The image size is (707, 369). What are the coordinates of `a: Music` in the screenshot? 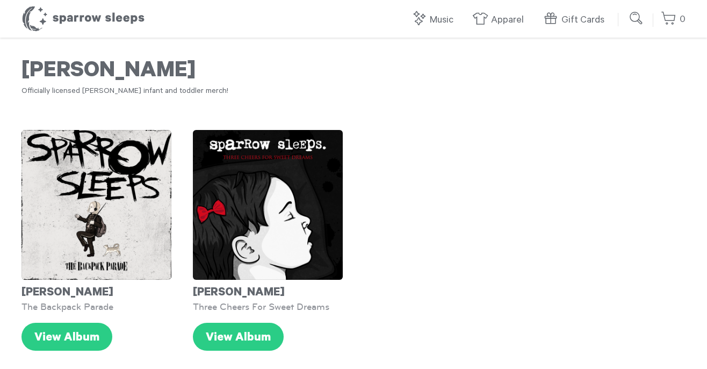 It's located at (435, 20).